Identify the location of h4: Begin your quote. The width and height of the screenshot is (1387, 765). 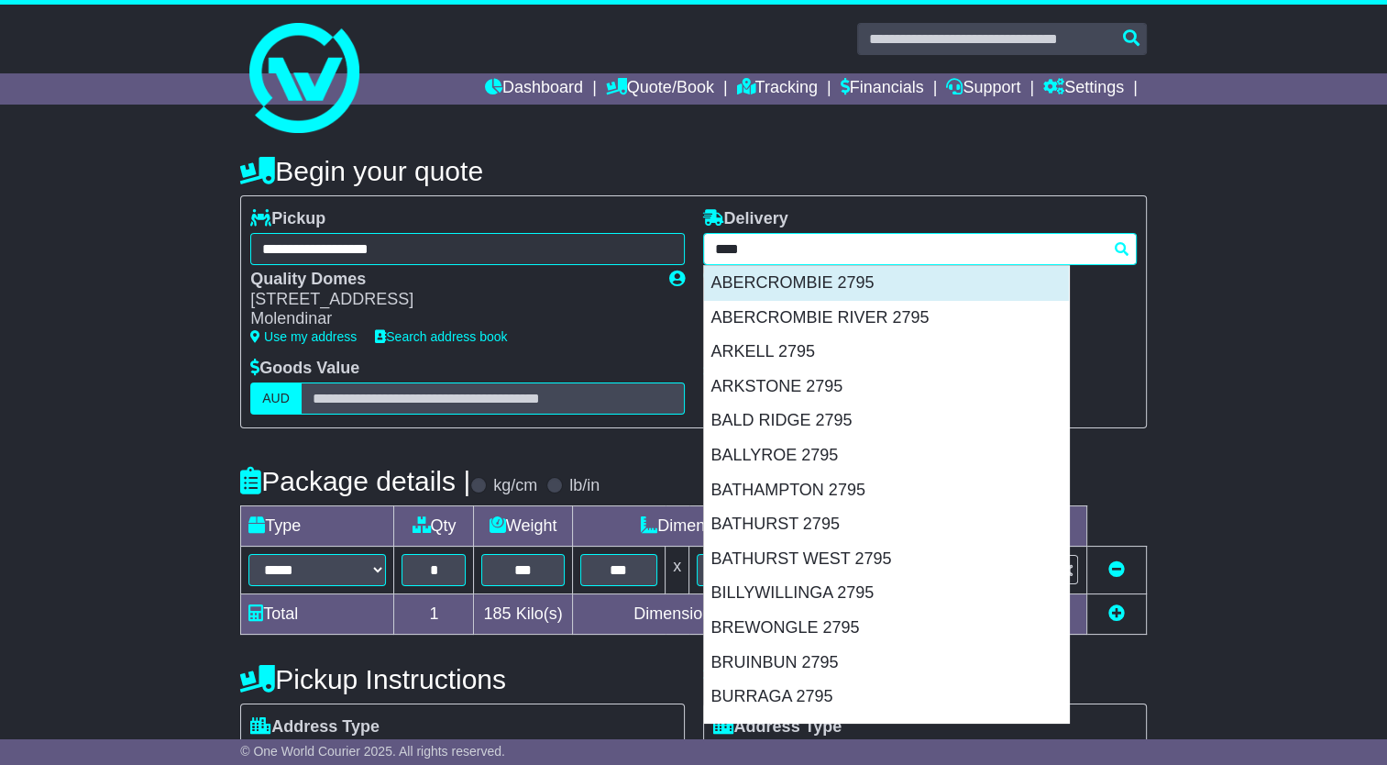
(693, 171).